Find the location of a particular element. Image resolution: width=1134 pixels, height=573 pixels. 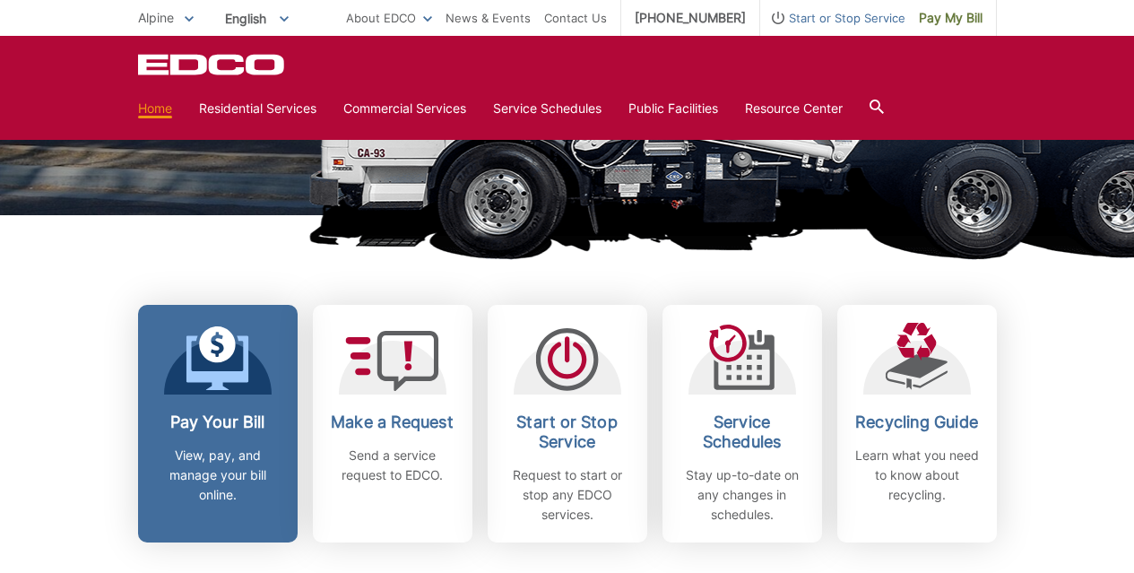

span: Pay My Bill is located at coordinates (950, 18).